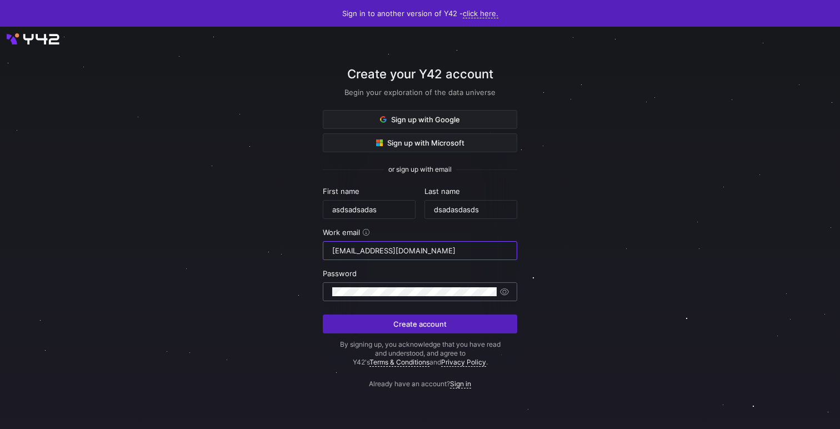  Describe the element at coordinates (340, 273) in the screenshot. I see `span: Password` at that location.